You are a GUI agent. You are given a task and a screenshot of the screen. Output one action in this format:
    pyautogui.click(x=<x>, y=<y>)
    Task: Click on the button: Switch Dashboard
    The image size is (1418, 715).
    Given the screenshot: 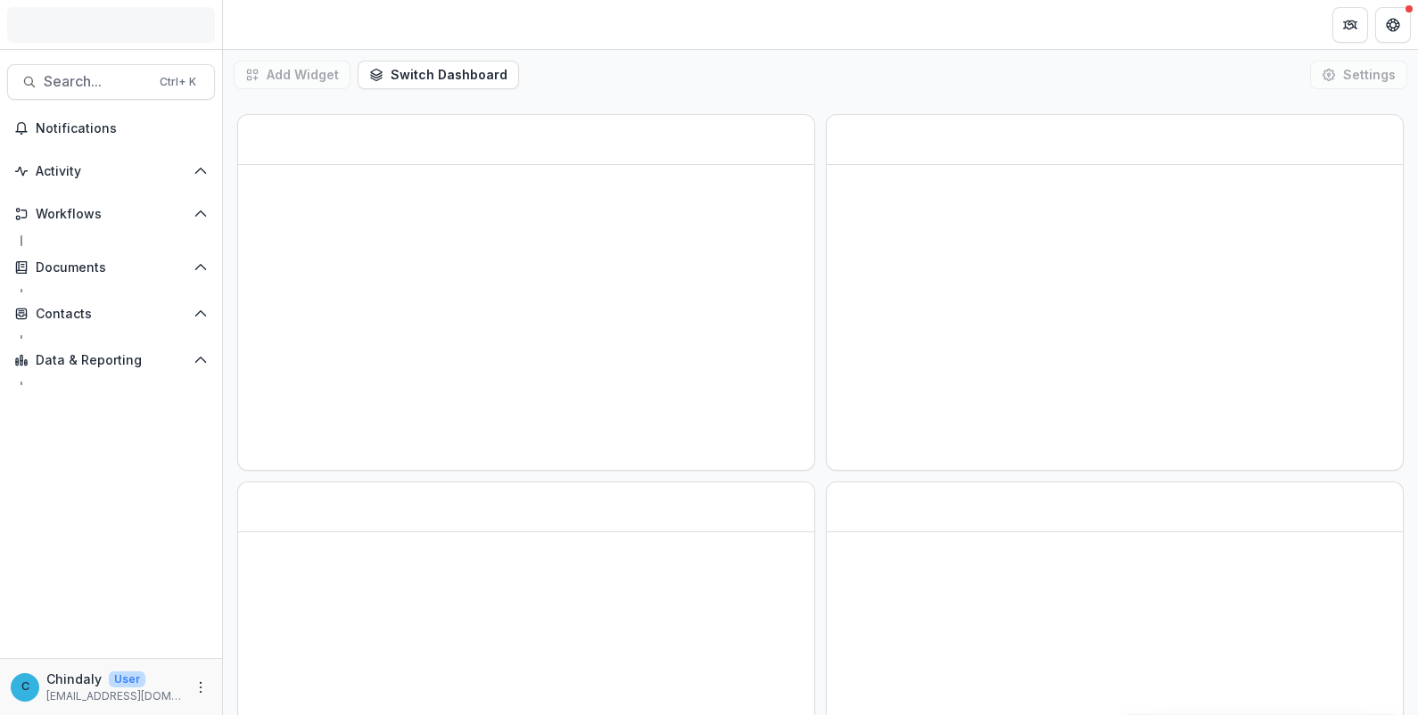 What is the action you would take?
    pyautogui.click(x=438, y=75)
    